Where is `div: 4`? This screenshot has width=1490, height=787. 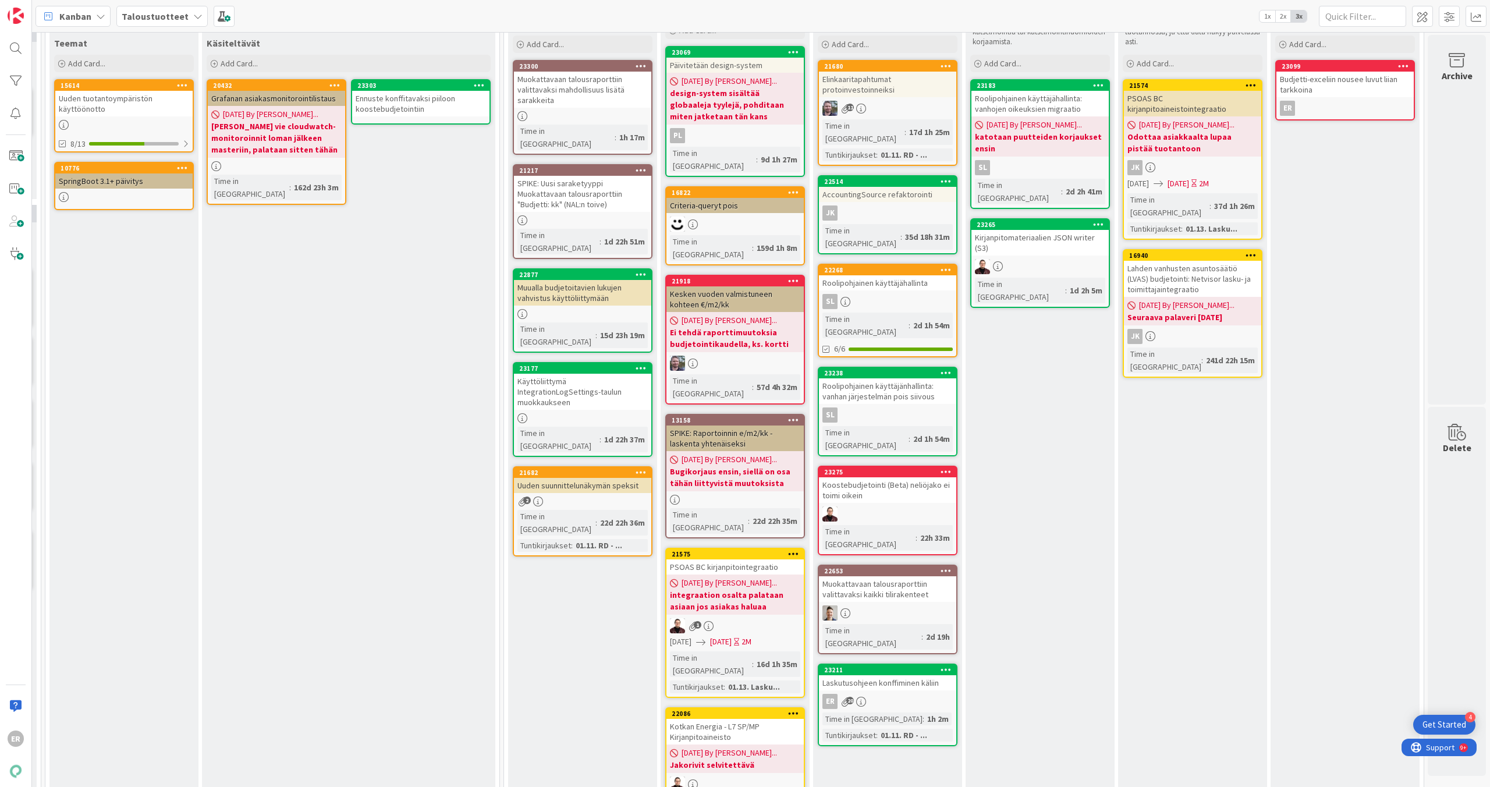
div: 4 is located at coordinates (1470, 717).